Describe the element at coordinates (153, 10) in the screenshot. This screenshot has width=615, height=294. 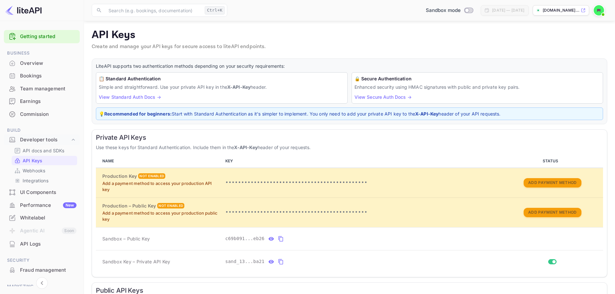
I see `input: Search (e.g. bookings, documentation)` at that location.